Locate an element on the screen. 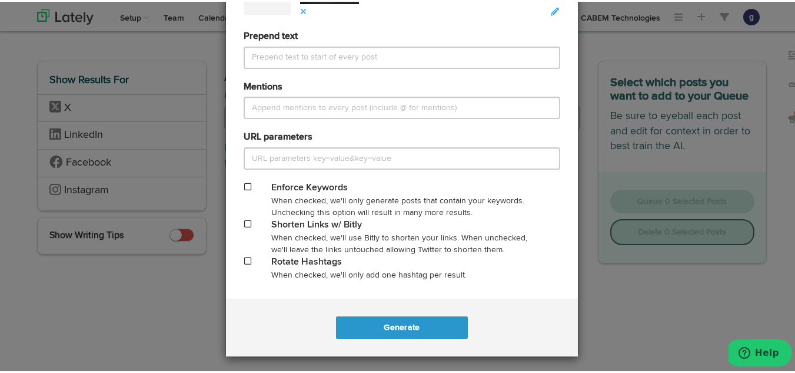  input: Prepend text to start of every post is located at coordinates (402, 56).